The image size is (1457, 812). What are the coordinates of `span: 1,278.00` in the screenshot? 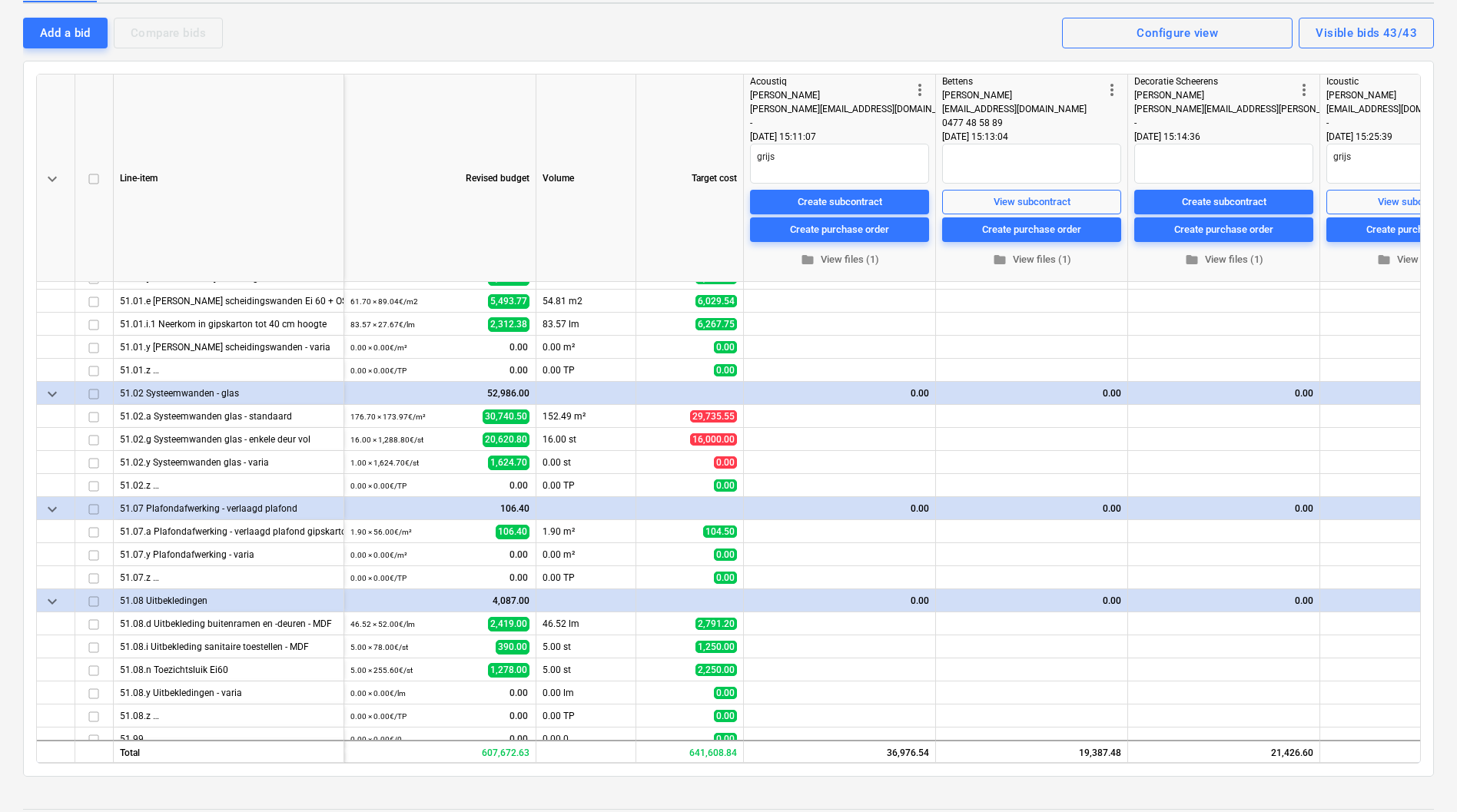 It's located at (508, 670).